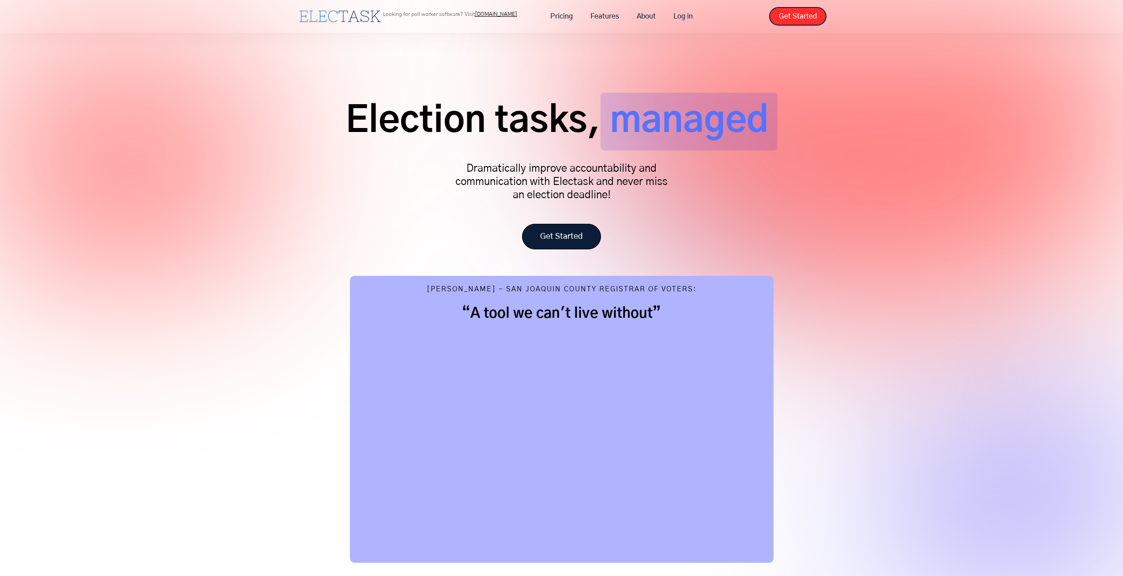 The height and width of the screenshot is (576, 1123). What do you see at coordinates (340, 16) in the screenshot?
I see `a: home` at bounding box center [340, 16].